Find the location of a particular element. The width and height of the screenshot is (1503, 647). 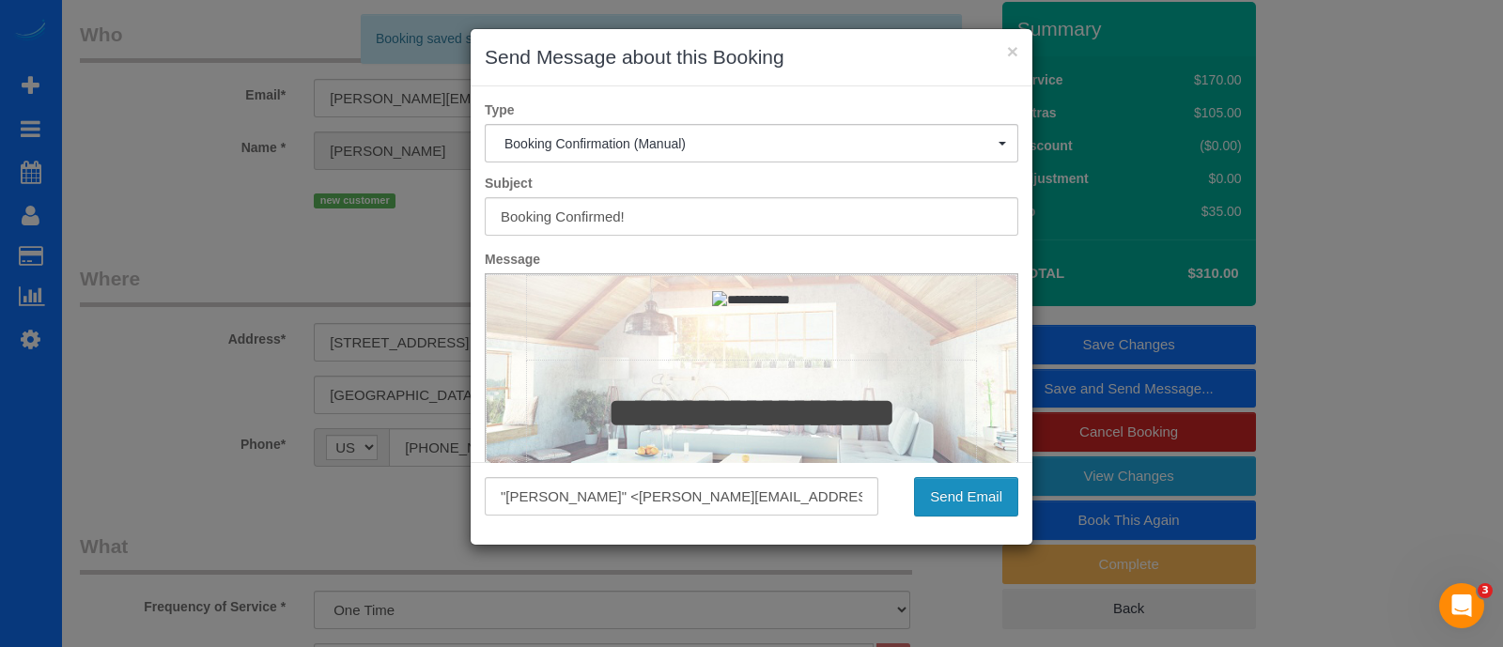

span: Booking Confirmation (Manual) is located at coordinates (751, 144).